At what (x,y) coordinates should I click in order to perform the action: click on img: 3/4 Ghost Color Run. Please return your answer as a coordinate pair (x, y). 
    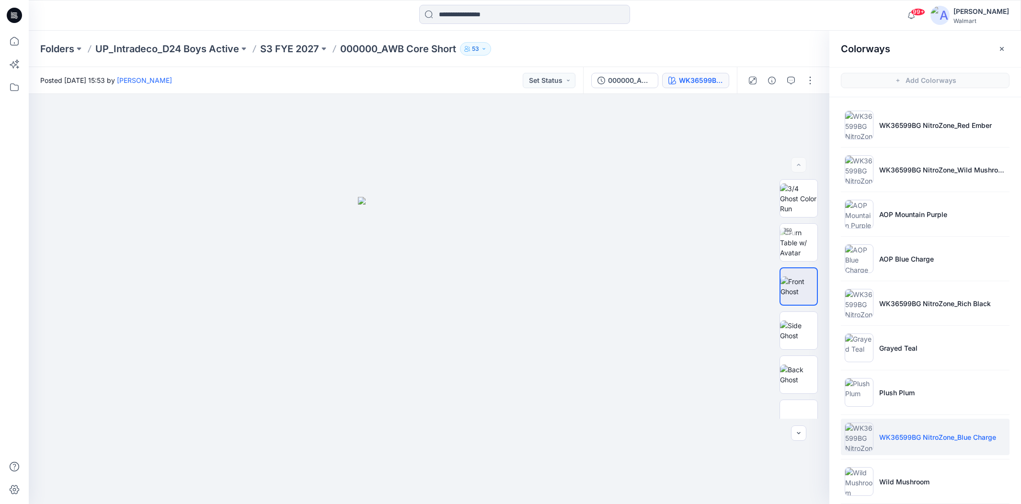
    Looking at the image, I should click on (799, 198).